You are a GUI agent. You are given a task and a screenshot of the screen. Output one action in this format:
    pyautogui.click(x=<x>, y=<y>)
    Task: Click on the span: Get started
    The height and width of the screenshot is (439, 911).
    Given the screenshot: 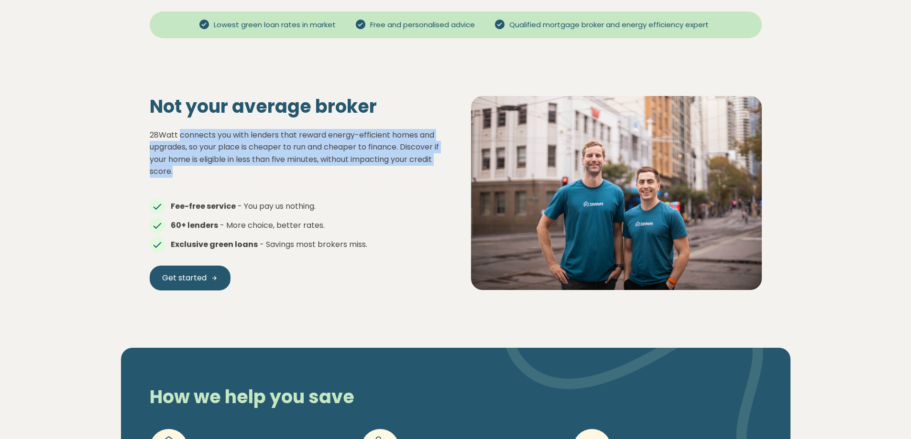 What is the action you would take?
    pyautogui.click(x=184, y=278)
    